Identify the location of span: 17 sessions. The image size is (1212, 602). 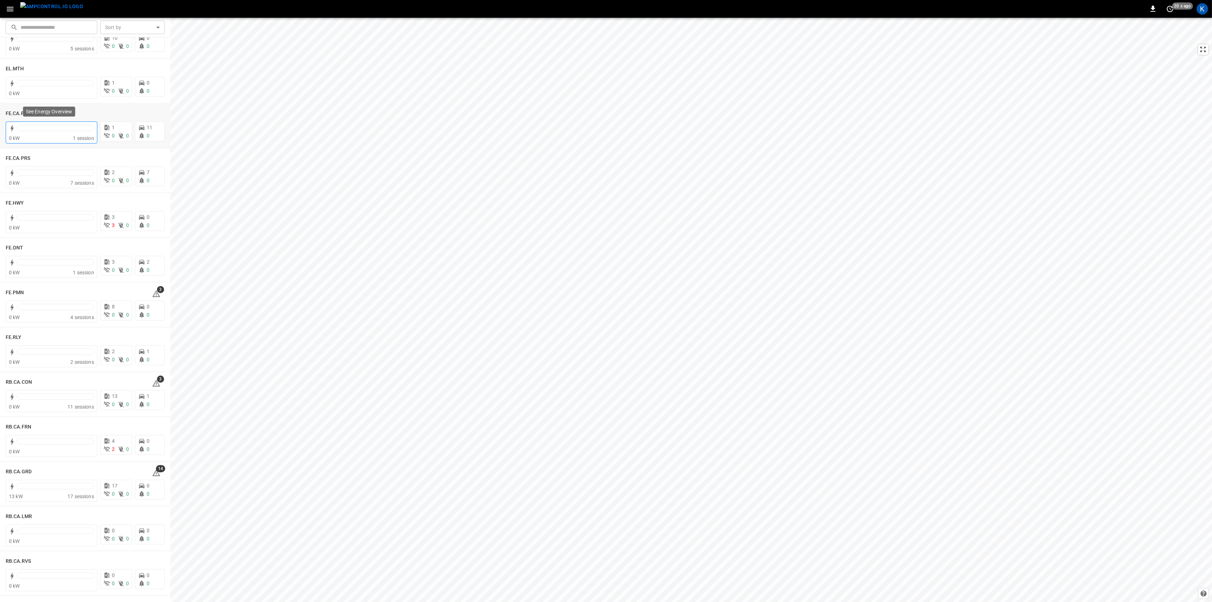
(81, 496).